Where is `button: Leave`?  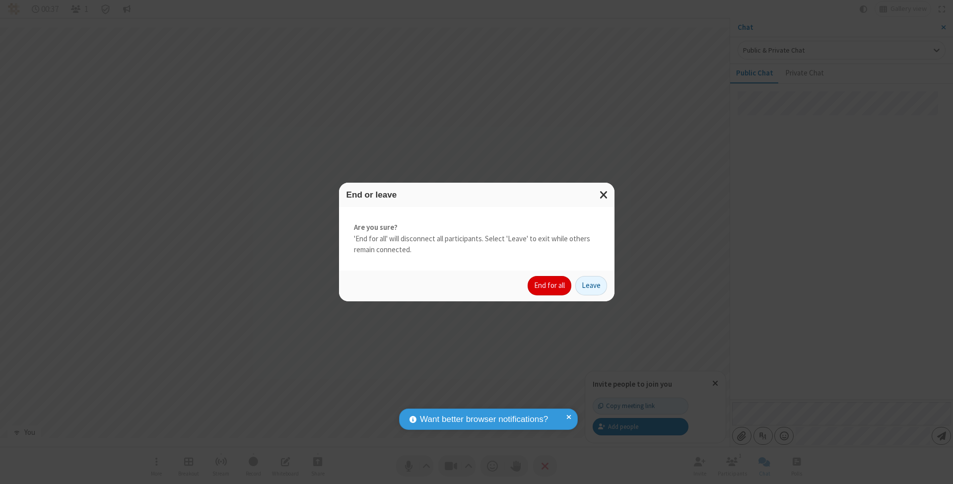 button: Leave is located at coordinates (591, 286).